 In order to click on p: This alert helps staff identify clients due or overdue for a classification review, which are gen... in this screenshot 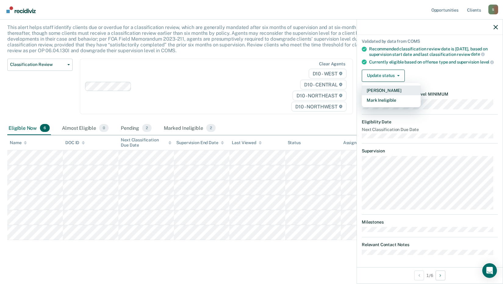, I will do `click(194, 39)`.